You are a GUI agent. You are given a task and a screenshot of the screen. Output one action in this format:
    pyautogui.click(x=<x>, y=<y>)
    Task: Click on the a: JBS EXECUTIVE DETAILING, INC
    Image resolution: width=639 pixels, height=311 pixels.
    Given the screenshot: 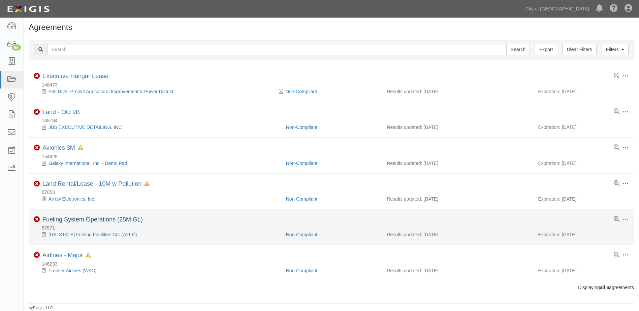 What is the action you would take?
    pyautogui.click(x=85, y=127)
    